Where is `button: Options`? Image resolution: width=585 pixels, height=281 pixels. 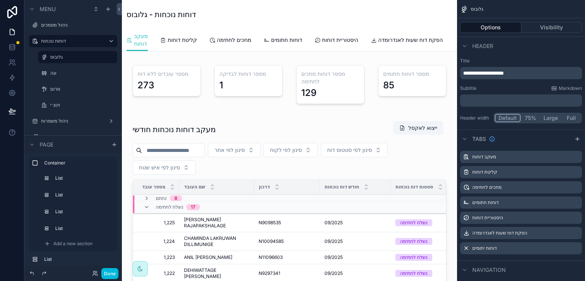 button: Options is located at coordinates (491, 27).